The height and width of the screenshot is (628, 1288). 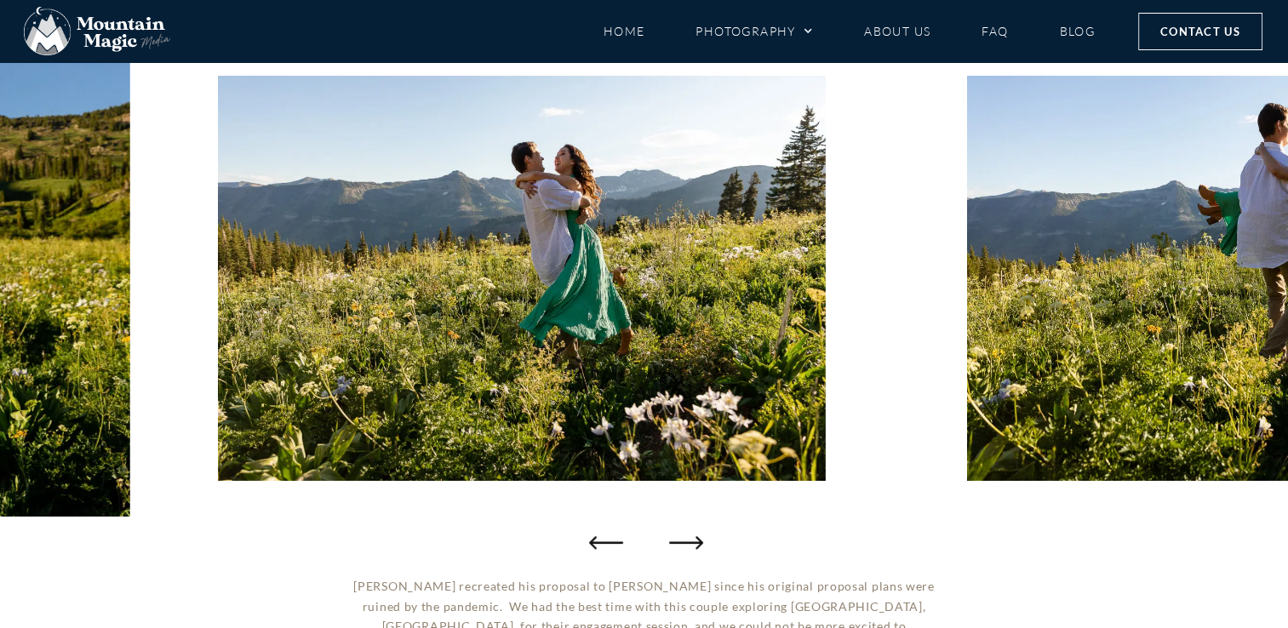 What do you see at coordinates (1077, 31) in the screenshot?
I see `a: Blog` at bounding box center [1077, 31].